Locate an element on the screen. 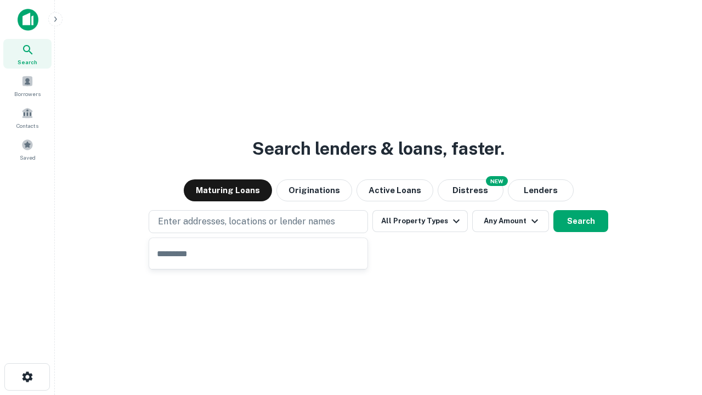  img: capitalize-icon.png is located at coordinates (28, 20).